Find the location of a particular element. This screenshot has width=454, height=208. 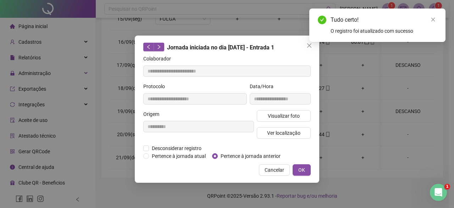

span: 1 is located at coordinates (447, 186).